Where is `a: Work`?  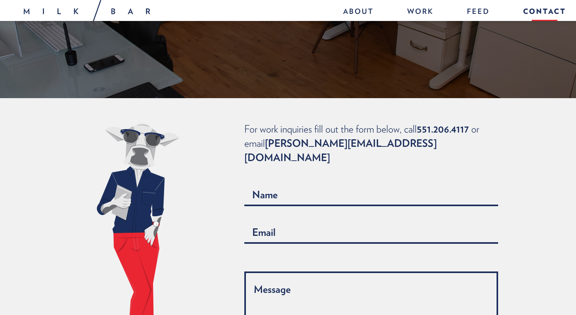 a: Work is located at coordinates (420, 12).